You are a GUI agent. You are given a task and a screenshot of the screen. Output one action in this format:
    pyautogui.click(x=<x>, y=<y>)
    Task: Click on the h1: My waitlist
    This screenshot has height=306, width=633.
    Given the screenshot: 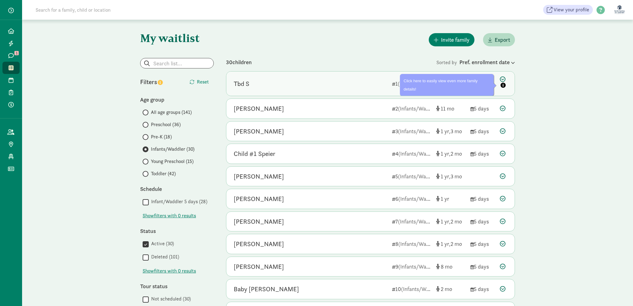 What is the action you would take?
    pyautogui.click(x=177, y=38)
    